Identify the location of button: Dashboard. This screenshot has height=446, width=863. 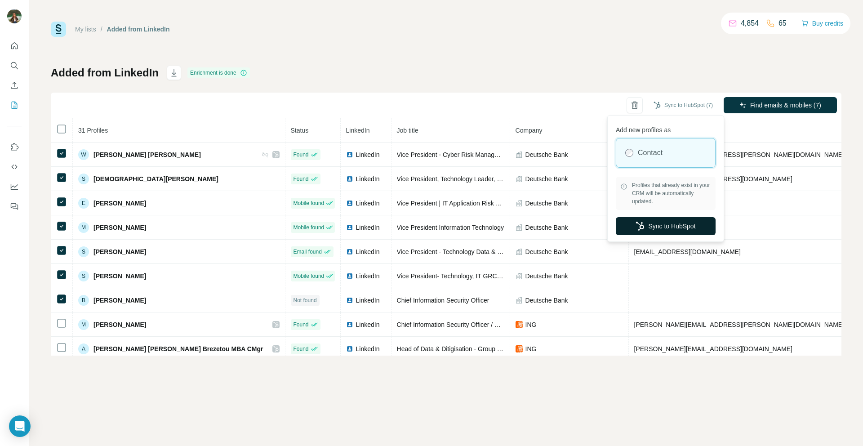
(14, 187).